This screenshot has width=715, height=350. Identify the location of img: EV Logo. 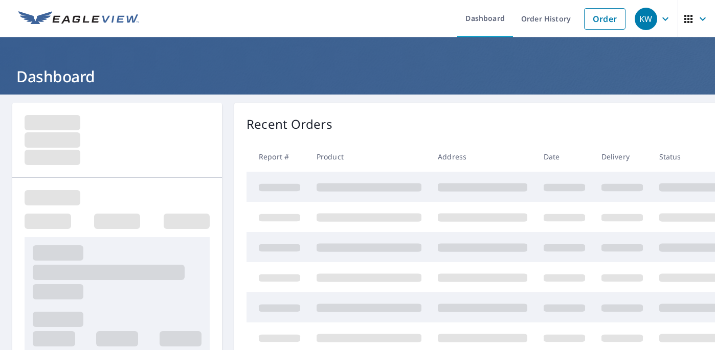
(79, 19).